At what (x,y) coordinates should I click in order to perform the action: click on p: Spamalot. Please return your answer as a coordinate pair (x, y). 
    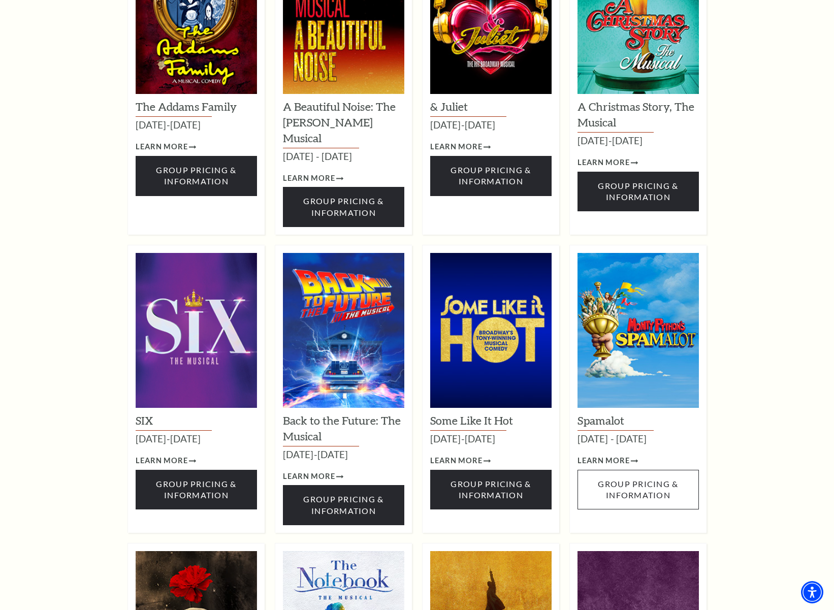
    Looking at the image, I should click on (638, 421).